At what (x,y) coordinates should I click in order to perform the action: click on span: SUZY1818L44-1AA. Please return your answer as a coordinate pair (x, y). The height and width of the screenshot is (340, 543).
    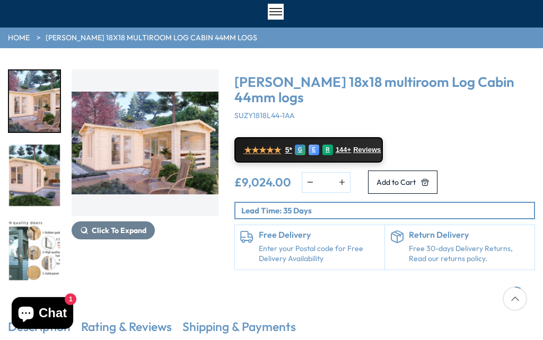
    Looking at the image, I should click on (264, 116).